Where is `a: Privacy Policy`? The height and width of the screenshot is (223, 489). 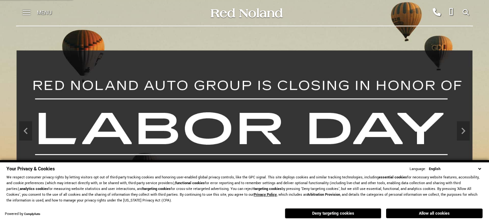 a: Privacy Policy is located at coordinates (265, 195).